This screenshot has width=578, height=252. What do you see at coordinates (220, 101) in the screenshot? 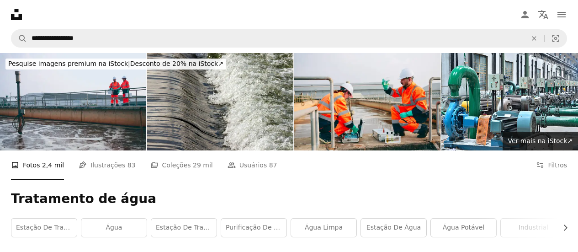
I see `img: Água fluindo sobre o vertedouro da represa.` at bounding box center [220, 101].